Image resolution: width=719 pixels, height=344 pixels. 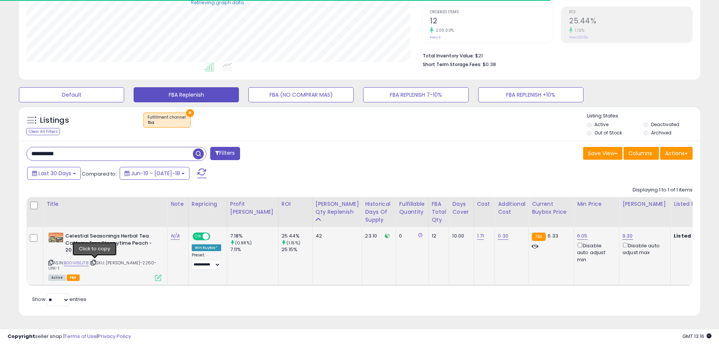 I want to click on div: Disable auto adjust max, so click(x=644, y=248).